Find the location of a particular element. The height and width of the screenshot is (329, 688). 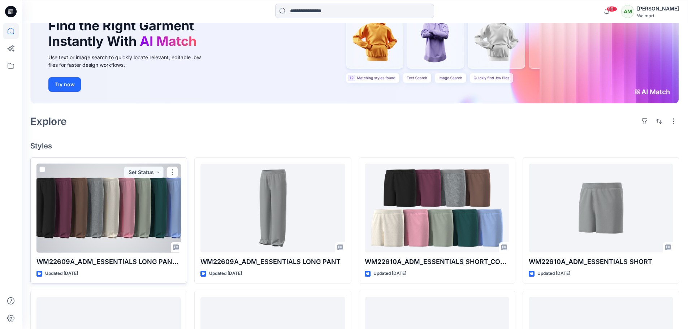

div: AM is located at coordinates (627, 12).